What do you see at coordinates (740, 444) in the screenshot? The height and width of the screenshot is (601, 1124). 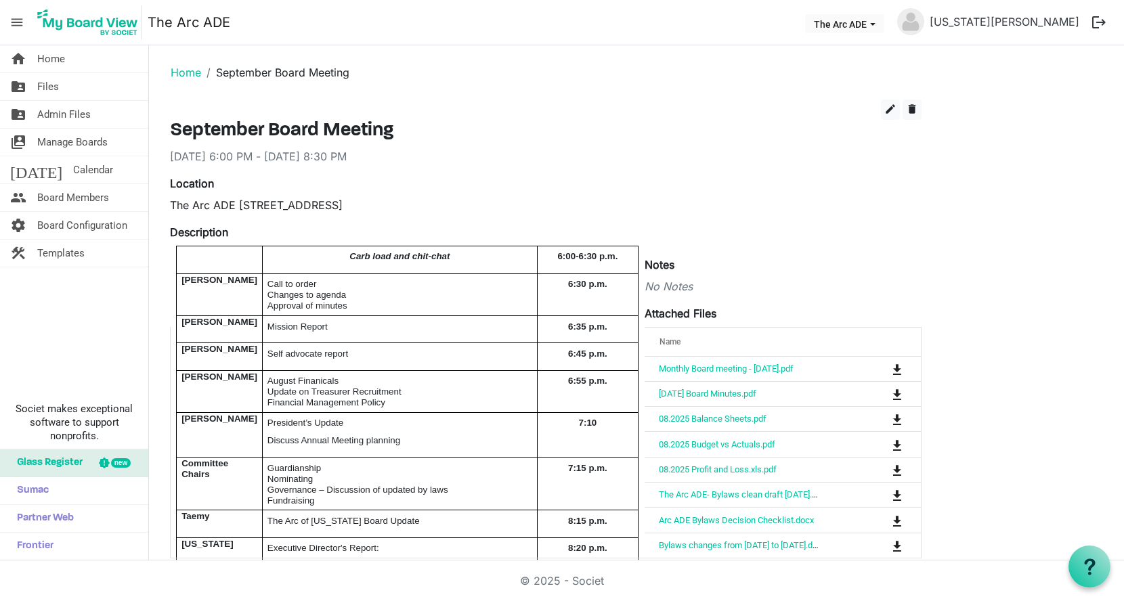 I see `td: 08.2025 Budget vs Actuals.pdf is template cell column header Name` at bounding box center [740, 444].